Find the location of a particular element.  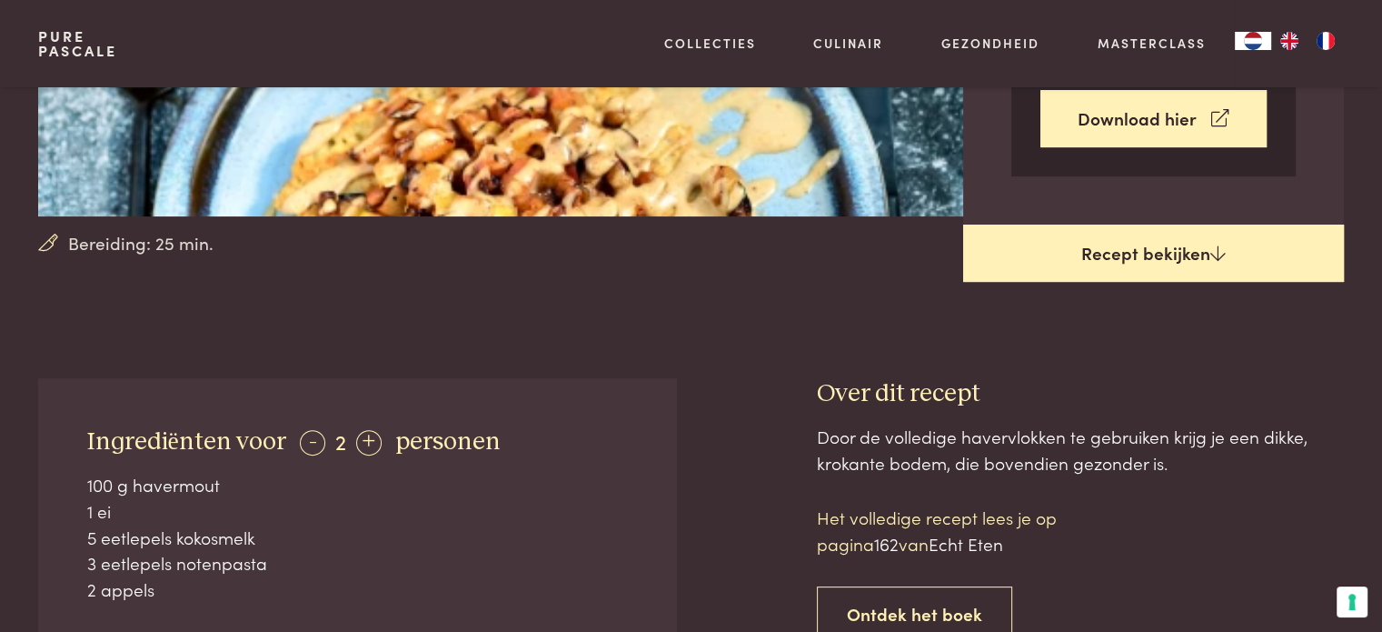

a: PurePascale is located at coordinates (77, 44).